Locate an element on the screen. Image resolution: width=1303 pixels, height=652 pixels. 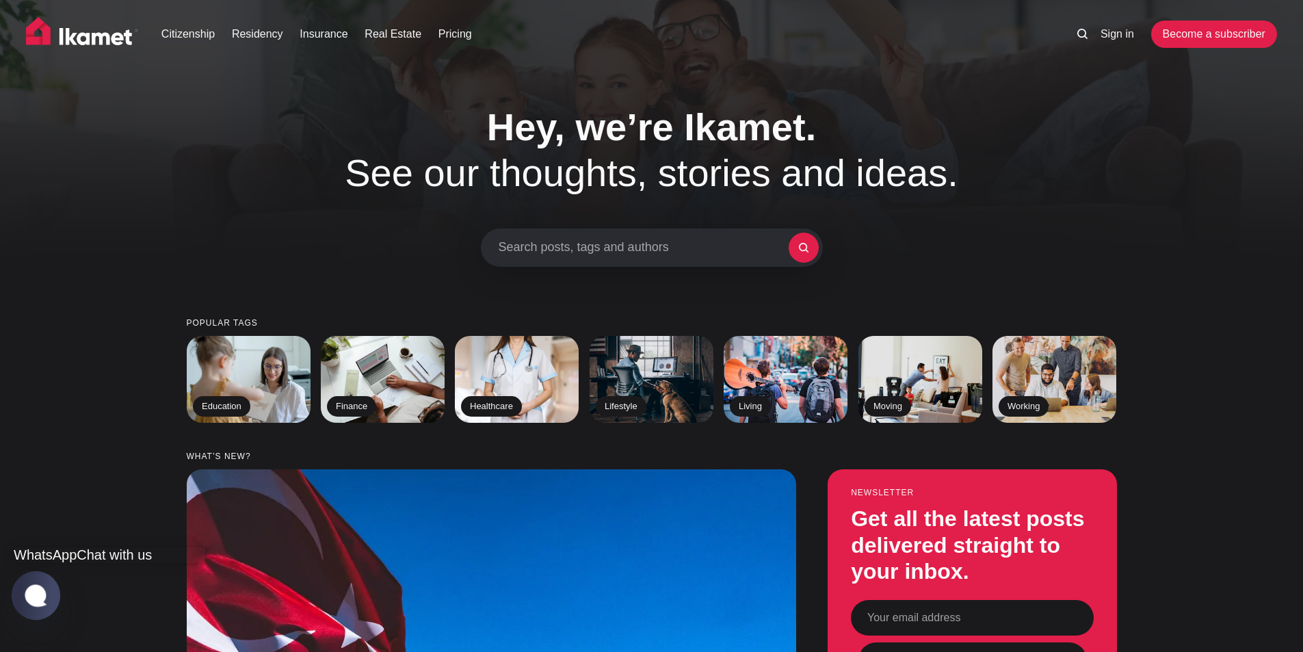
h2: Education is located at coordinates (222, 407).